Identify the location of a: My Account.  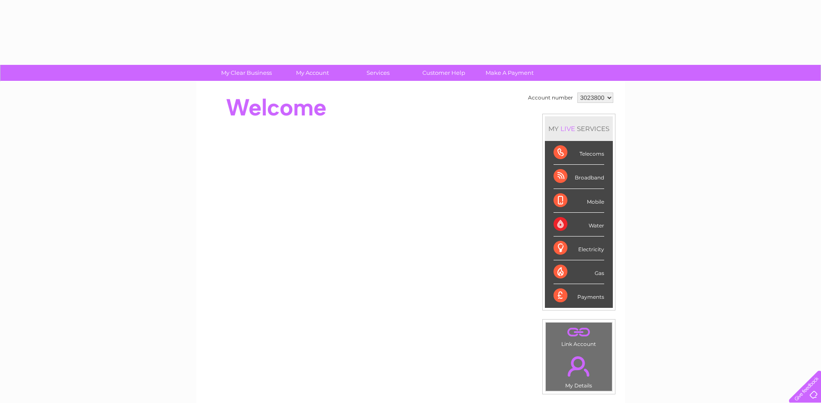
(312, 73).